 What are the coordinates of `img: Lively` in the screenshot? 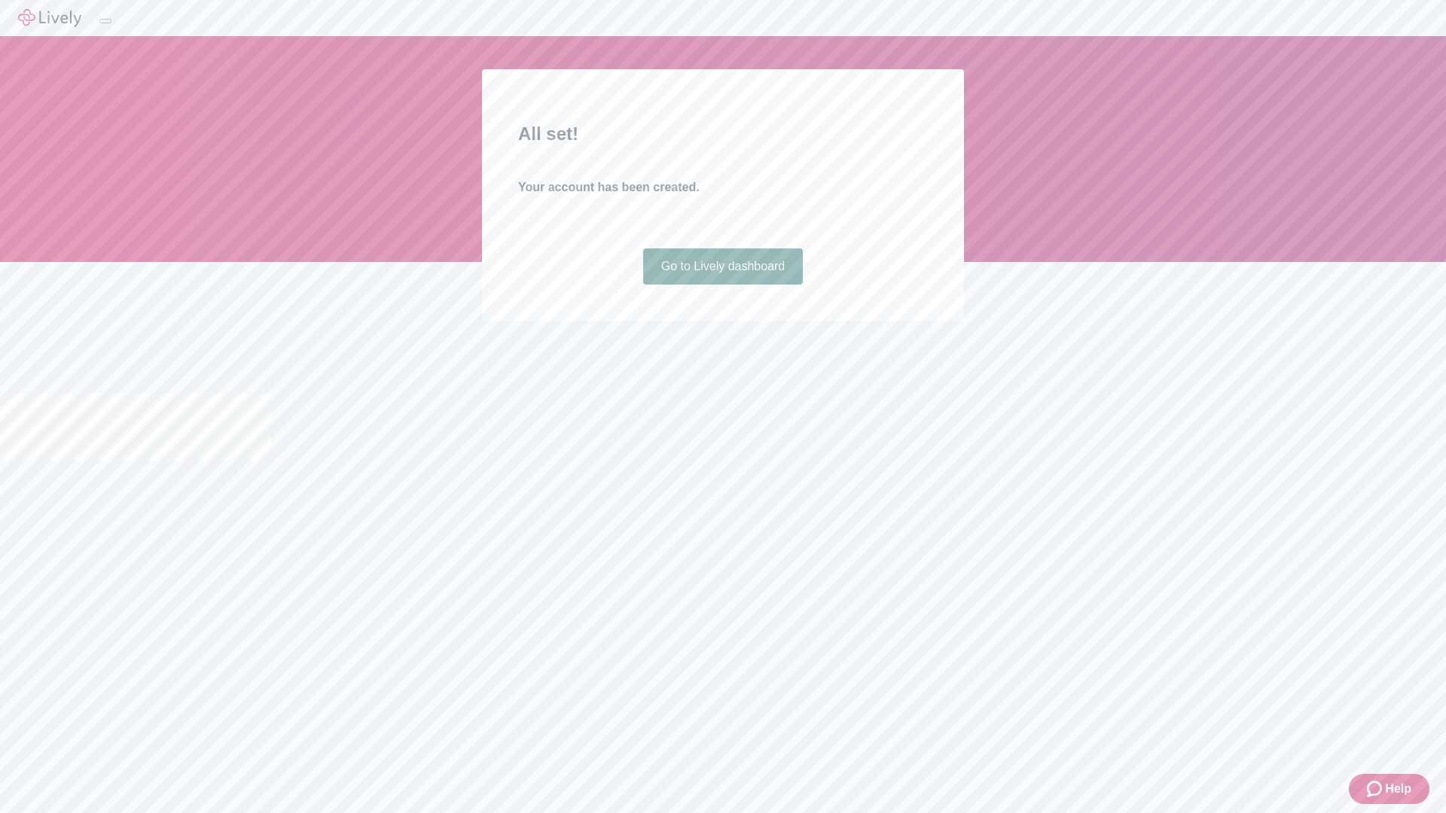 It's located at (50, 18).